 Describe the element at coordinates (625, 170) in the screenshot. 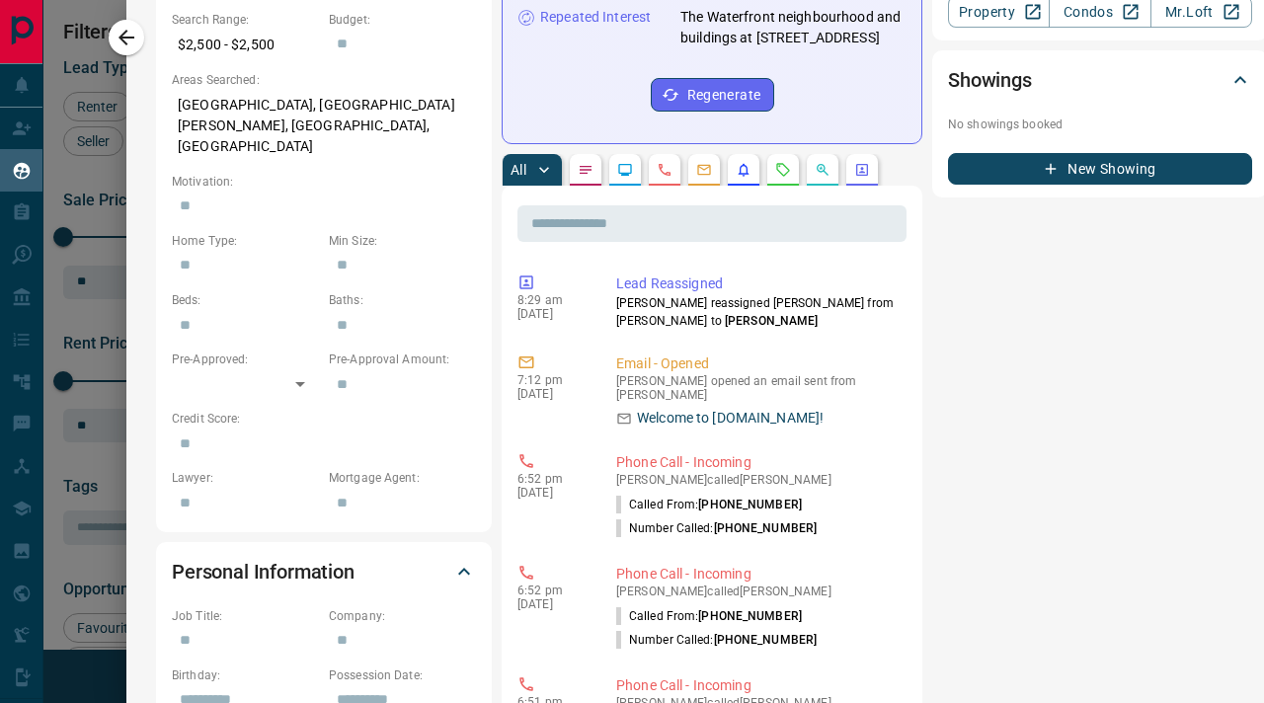

I see `svg: Lead Browsing Activity` at that location.